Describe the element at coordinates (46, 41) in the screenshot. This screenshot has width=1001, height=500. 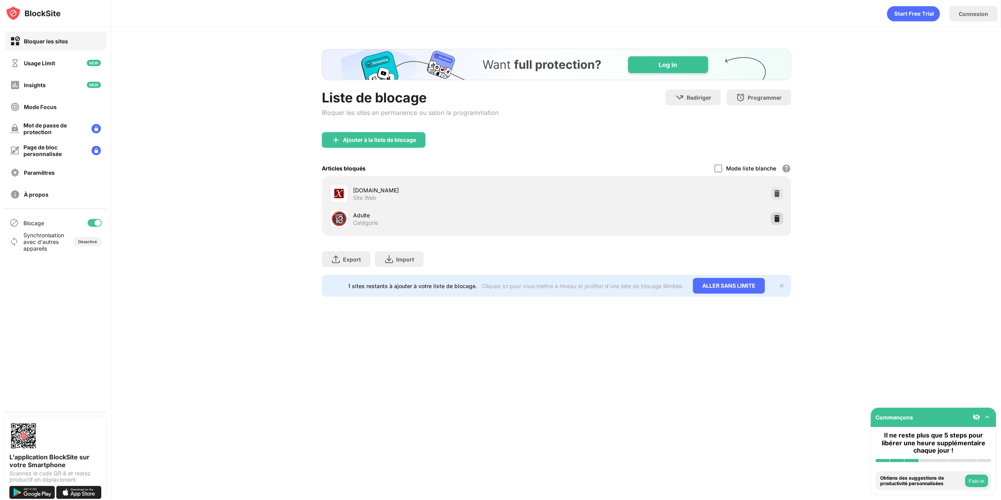
I see `div: Bloquer les sites` at that location.